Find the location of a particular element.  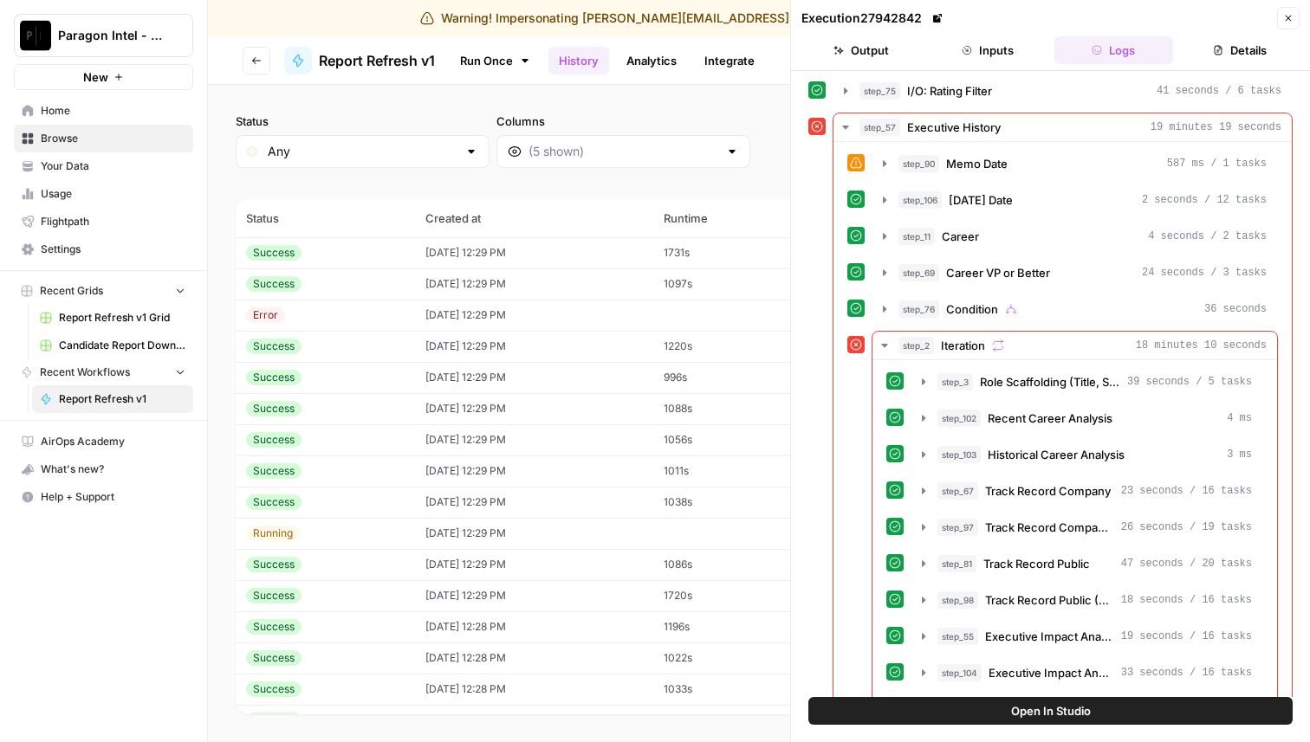

td: 996s is located at coordinates (729, 378).